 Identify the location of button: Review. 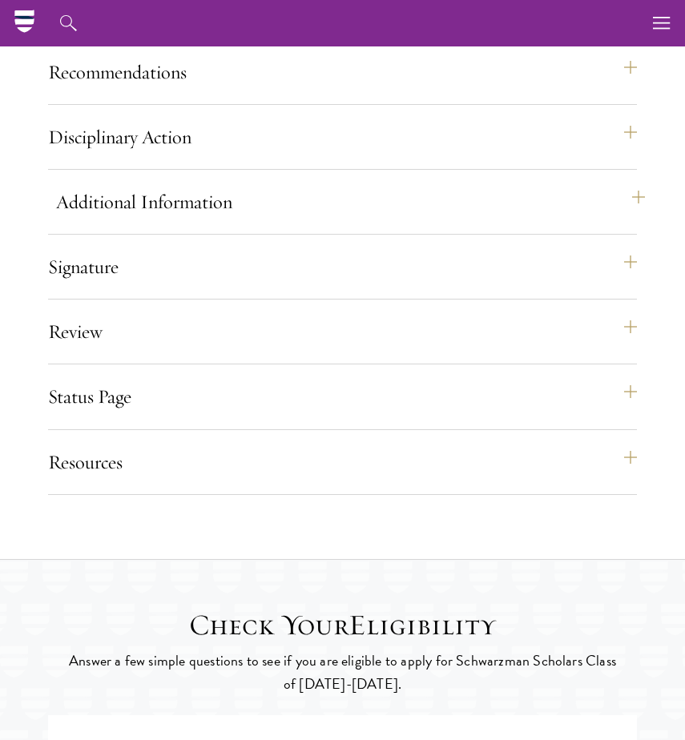
(342, 332).